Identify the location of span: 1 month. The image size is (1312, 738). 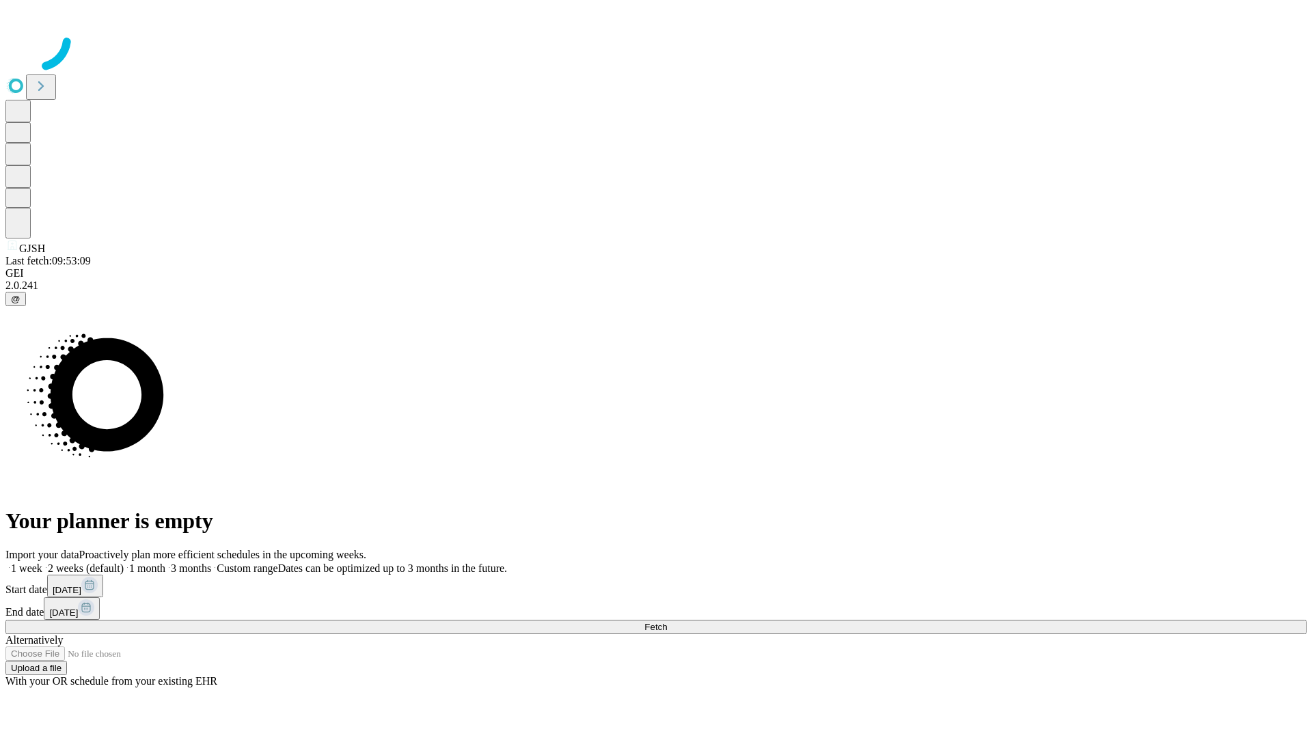
(147, 568).